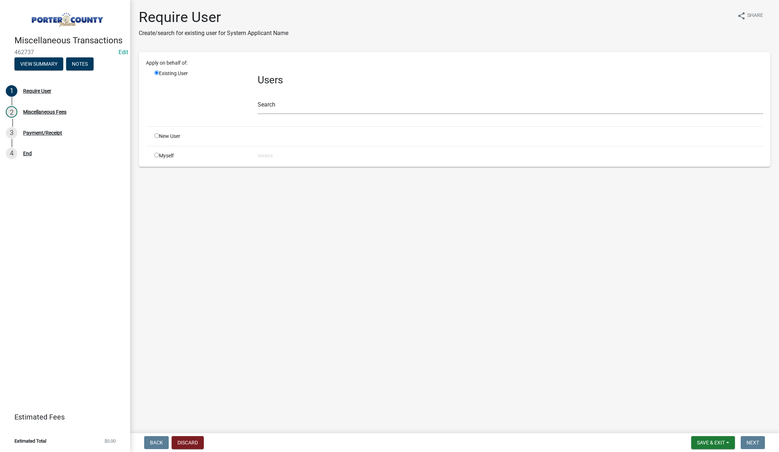 The image size is (779, 452). What do you see at coordinates (752, 443) in the screenshot?
I see `span: Next` at bounding box center [752, 443].